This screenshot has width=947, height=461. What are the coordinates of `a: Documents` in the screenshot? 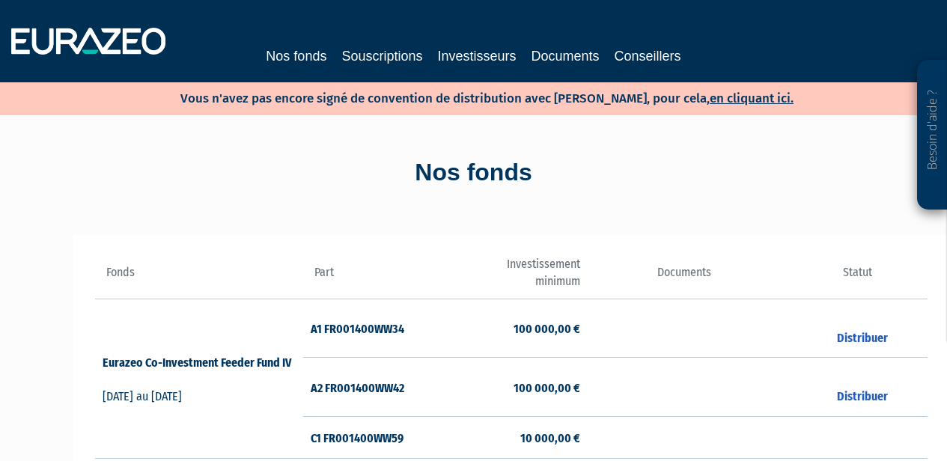 It's located at (565, 56).